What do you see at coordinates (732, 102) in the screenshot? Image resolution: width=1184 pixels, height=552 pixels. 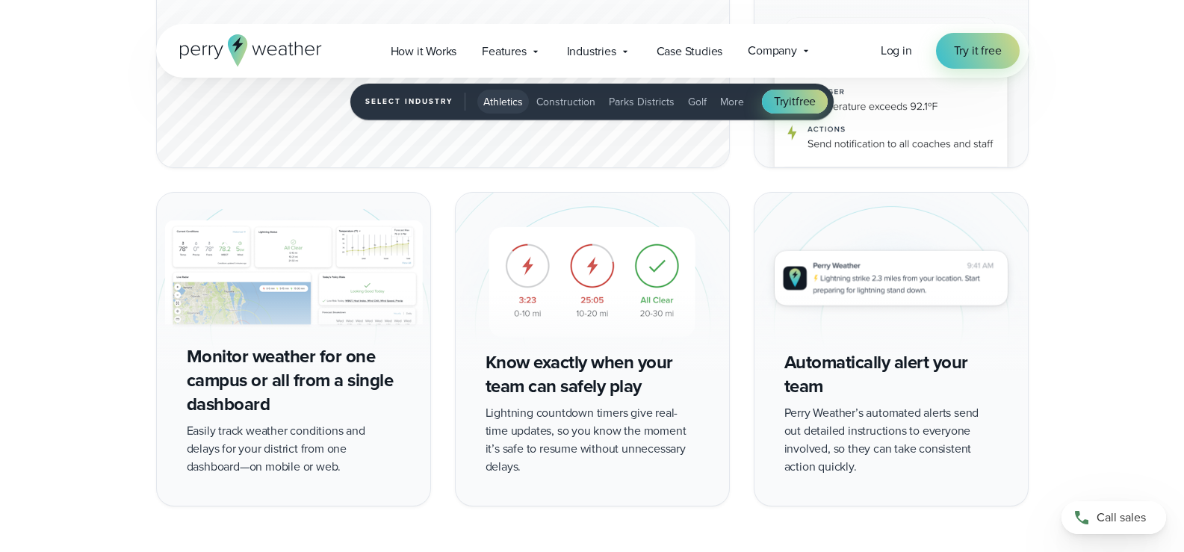 I see `span: More` at bounding box center [732, 102].